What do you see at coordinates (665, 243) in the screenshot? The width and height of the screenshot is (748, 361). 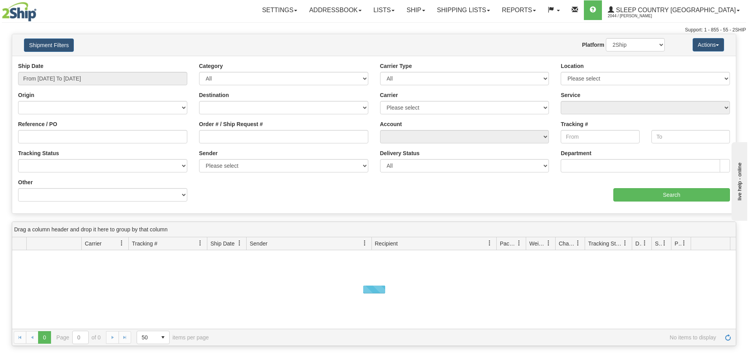 I see `a: Shipment Issues filter column settings` at bounding box center [665, 243].